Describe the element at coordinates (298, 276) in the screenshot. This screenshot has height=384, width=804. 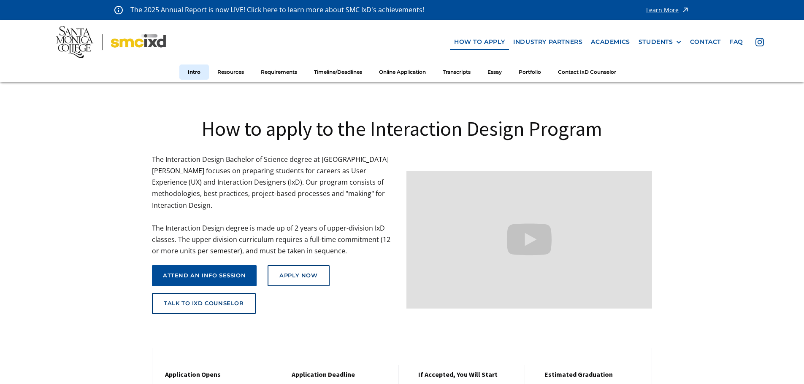
I see `a: Apply Now` at that location.